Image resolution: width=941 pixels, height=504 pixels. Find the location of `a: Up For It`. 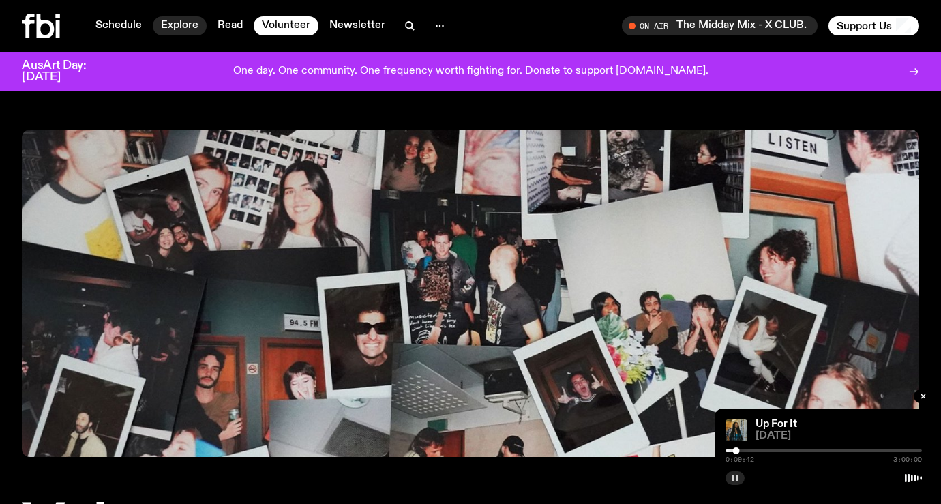

a: Up For It is located at coordinates (776, 424).